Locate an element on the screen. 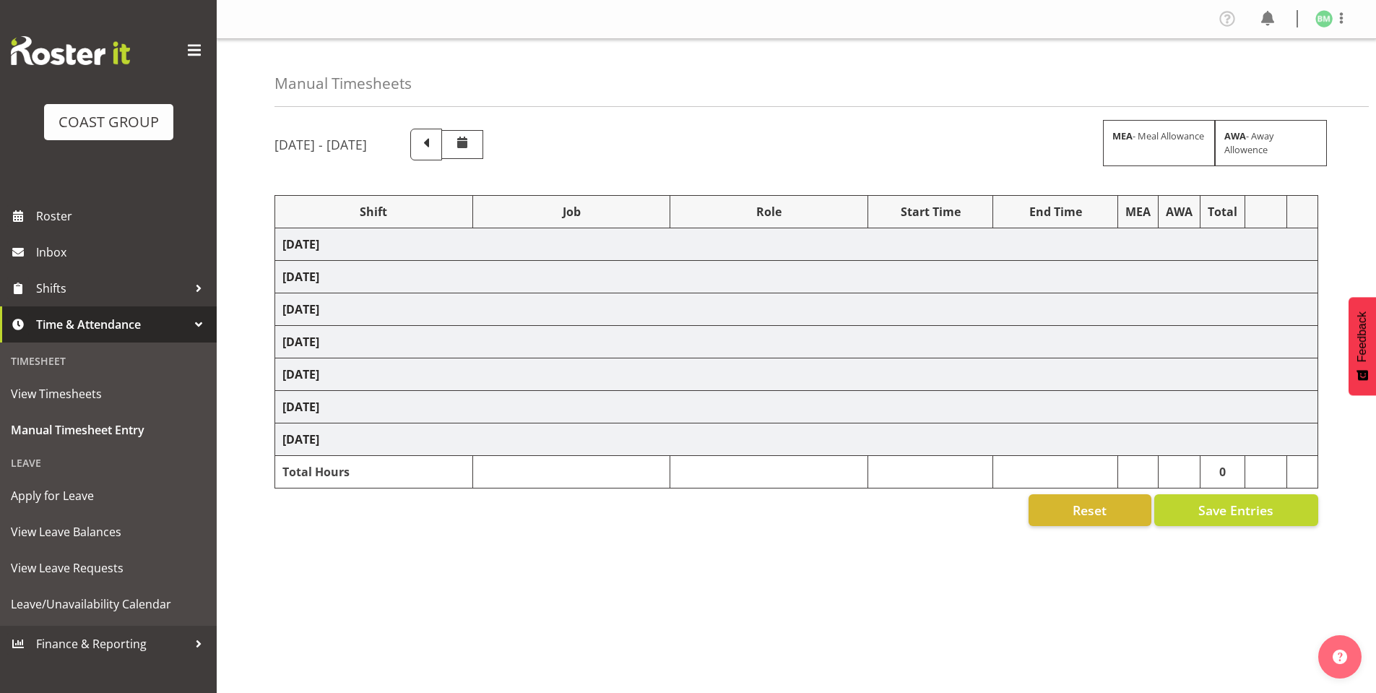  a: Apply for Leave is located at coordinates (108, 495).